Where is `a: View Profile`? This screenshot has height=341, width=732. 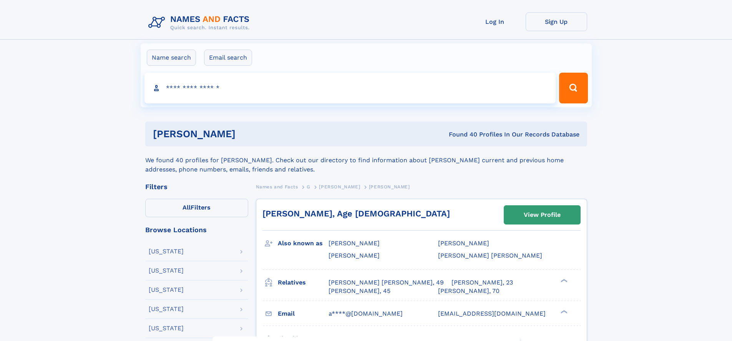
a: View Profile is located at coordinates (542, 215).